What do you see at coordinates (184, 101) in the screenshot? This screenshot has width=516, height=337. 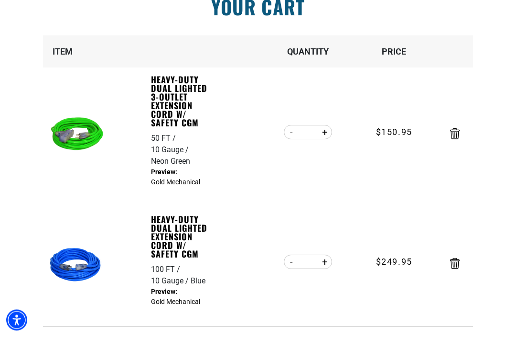 I see `a: Heavy-Duty Dual Lighted 3-Outlet Extension Cord w/ Safety CGM` at bounding box center [184, 101].